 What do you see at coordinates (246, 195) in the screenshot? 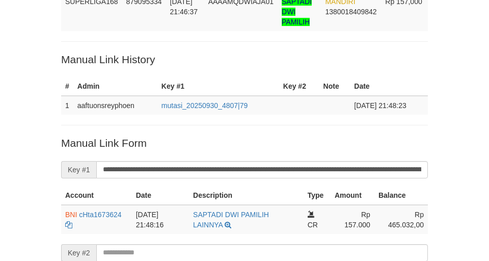
I see `th: Description` at bounding box center [246, 195].